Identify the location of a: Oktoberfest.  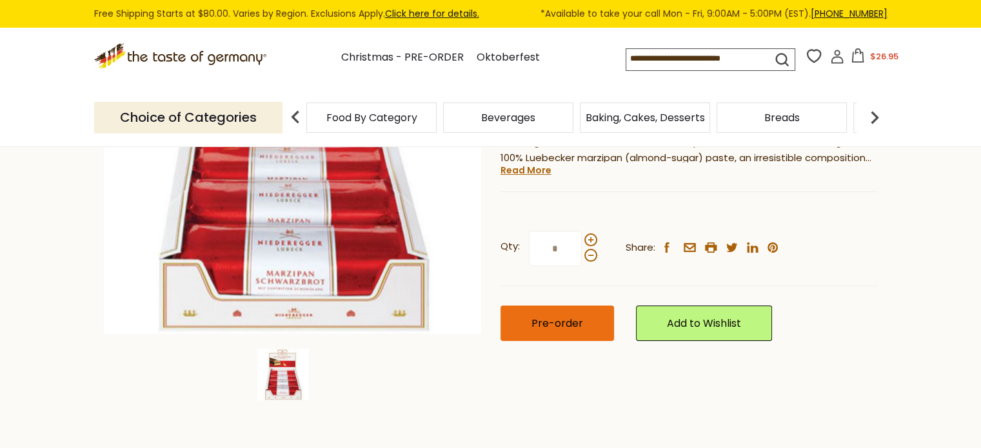
(508, 57).